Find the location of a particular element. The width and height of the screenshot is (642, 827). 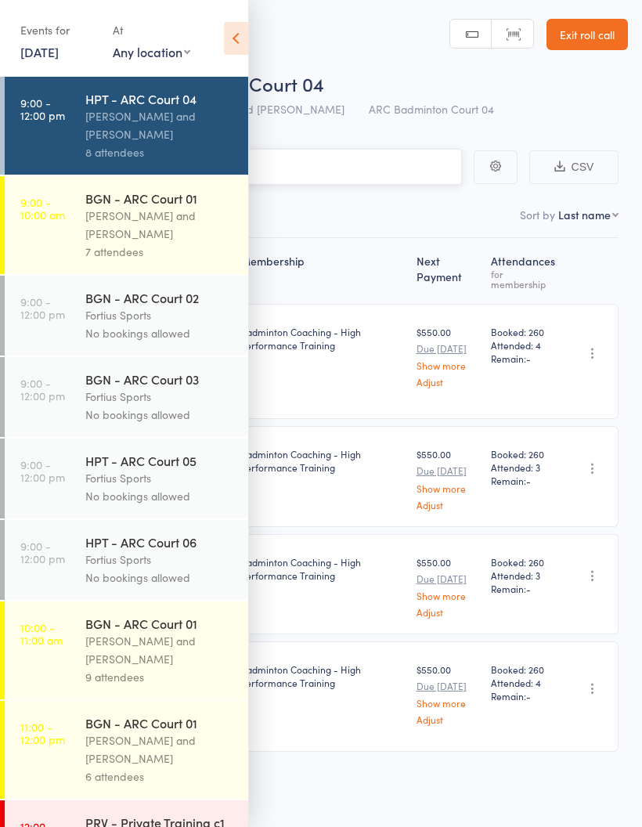

div: 7 attendees is located at coordinates (160, 251).